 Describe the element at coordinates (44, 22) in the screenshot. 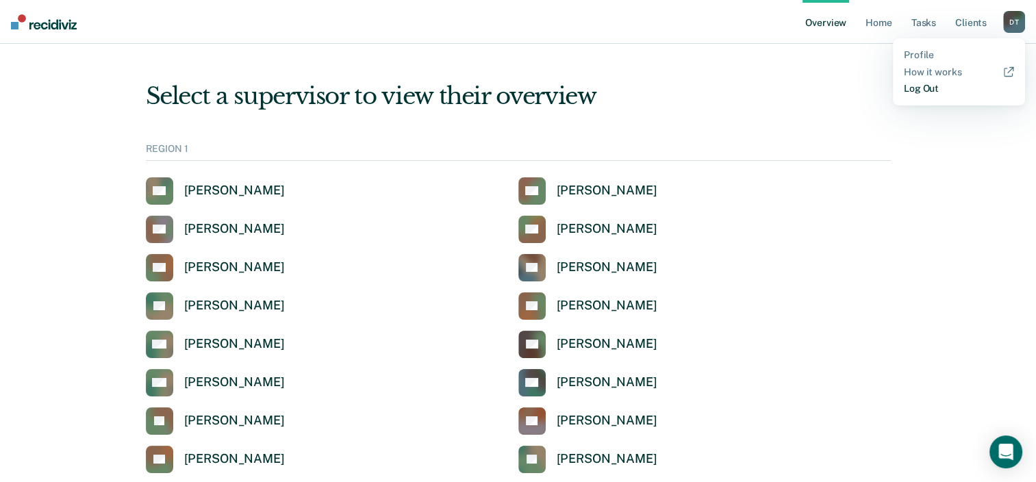

I see `img: Recidiviz` at that location.